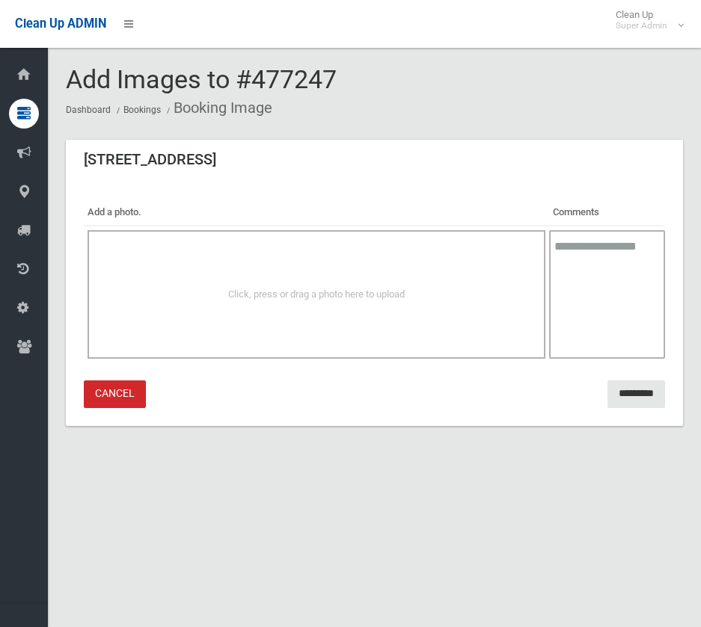  Describe the element at coordinates (142, 110) in the screenshot. I see `a: Bookings` at that location.